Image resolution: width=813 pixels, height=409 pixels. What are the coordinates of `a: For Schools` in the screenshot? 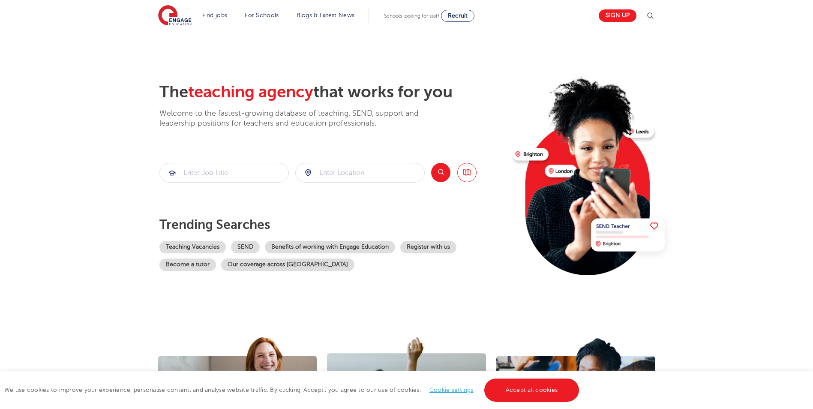 It's located at (261, 15).